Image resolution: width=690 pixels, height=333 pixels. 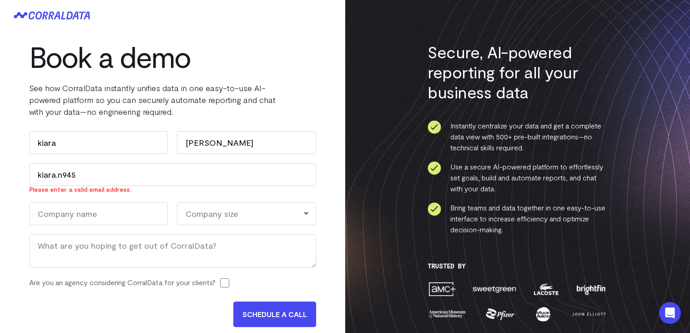 What do you see at coordinates (122, 282) in the screenshot?
I see `label: Are you an agency considering CorralData for your clients?` at bounding box center [122, 282].